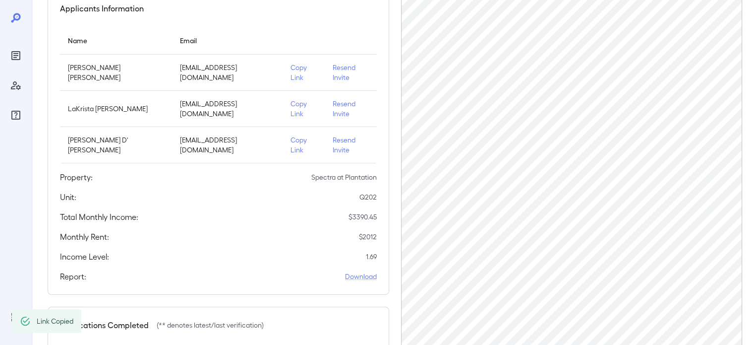 Image resolution: width=754 pixels, height=345 pixels. Describe the element at coordinates (16, 317) in the screenshot. I see `div: Log Out` at that location.